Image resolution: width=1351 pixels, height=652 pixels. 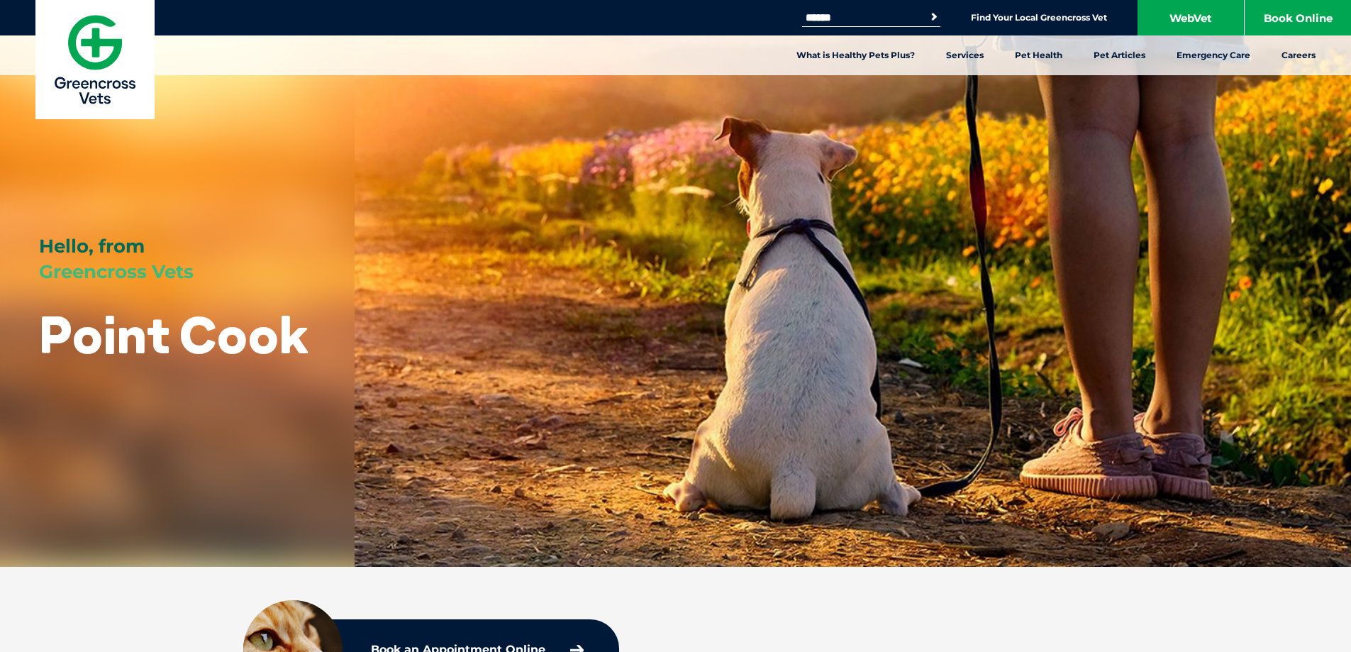 I want to click on a: Find Your Local Greencross Vet, so click(x=1039, y=18).